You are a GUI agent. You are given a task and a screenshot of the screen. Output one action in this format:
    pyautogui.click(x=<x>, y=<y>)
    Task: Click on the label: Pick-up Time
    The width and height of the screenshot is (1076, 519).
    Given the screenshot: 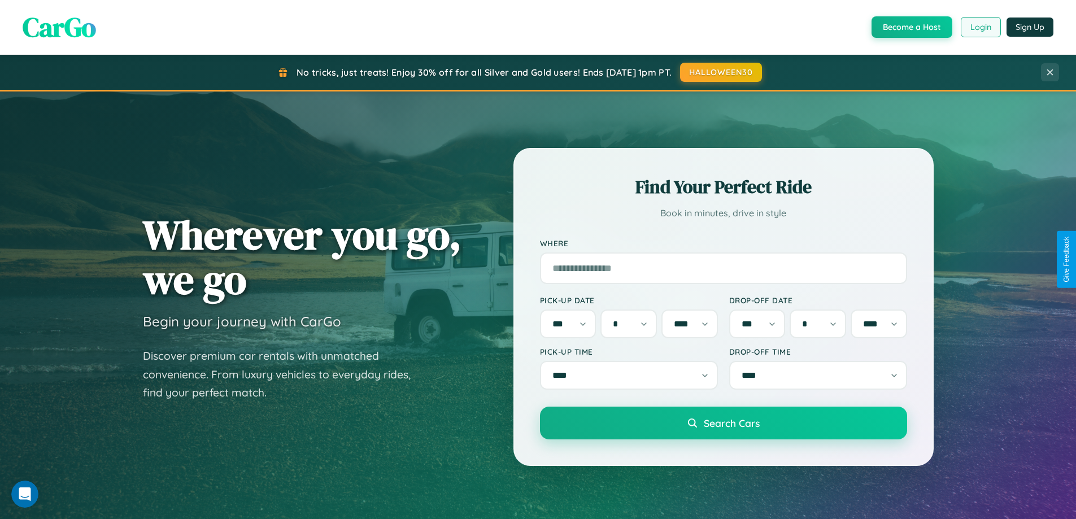 What is the action you would take?
    pyautogui.click(x=628, y=351)
    